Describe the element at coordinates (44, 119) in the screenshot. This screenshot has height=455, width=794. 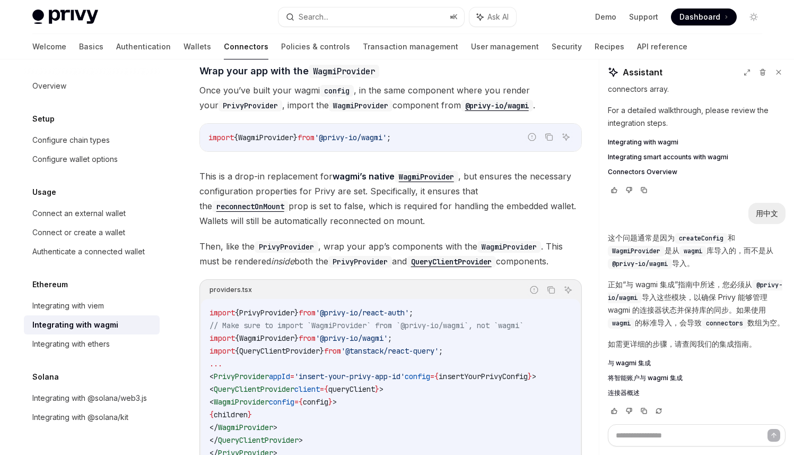
I see `h5: Setup` at that location.